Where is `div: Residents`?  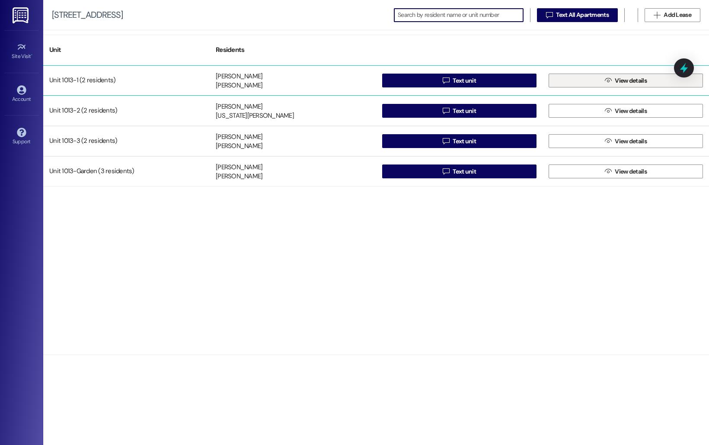
div: Residents is located at coordinates (293, 50).